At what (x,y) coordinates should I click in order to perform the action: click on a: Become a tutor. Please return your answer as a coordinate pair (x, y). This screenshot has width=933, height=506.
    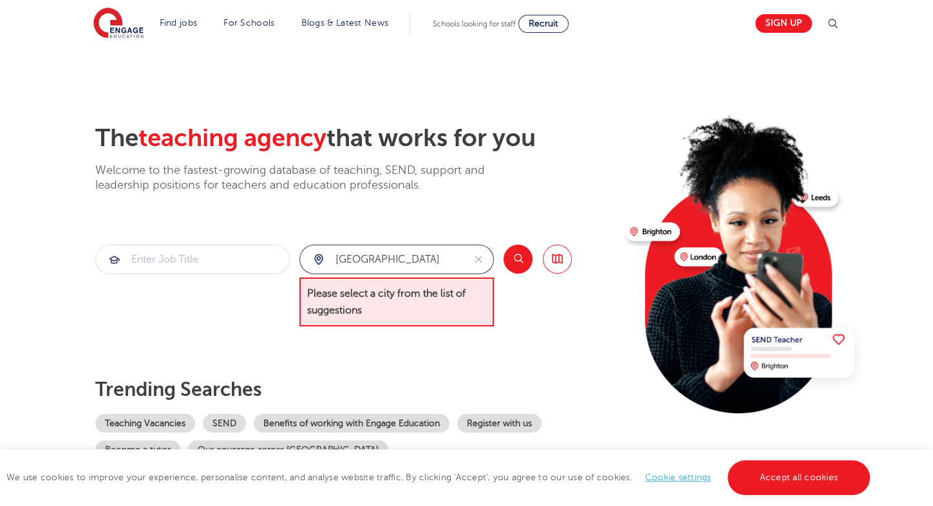
    Looking at the image, I should click on (138, 449).